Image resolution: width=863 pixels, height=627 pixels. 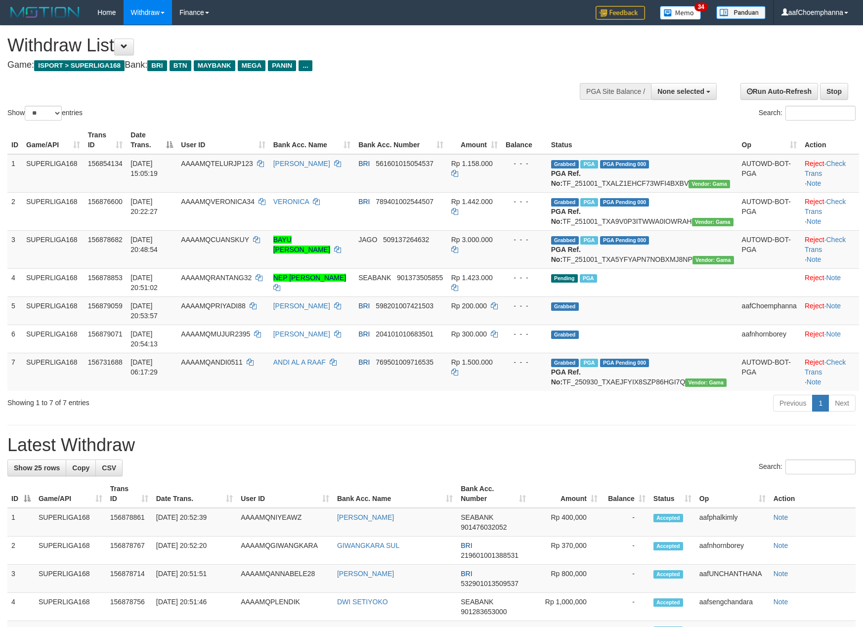 I want to click on th: Bank Acc. Number: activate to sort column ascending, so click(x=493, y=493).